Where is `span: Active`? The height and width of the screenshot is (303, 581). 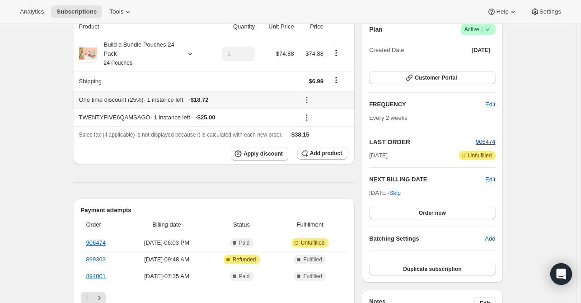
span: Active is located at coordinates (478, 29).